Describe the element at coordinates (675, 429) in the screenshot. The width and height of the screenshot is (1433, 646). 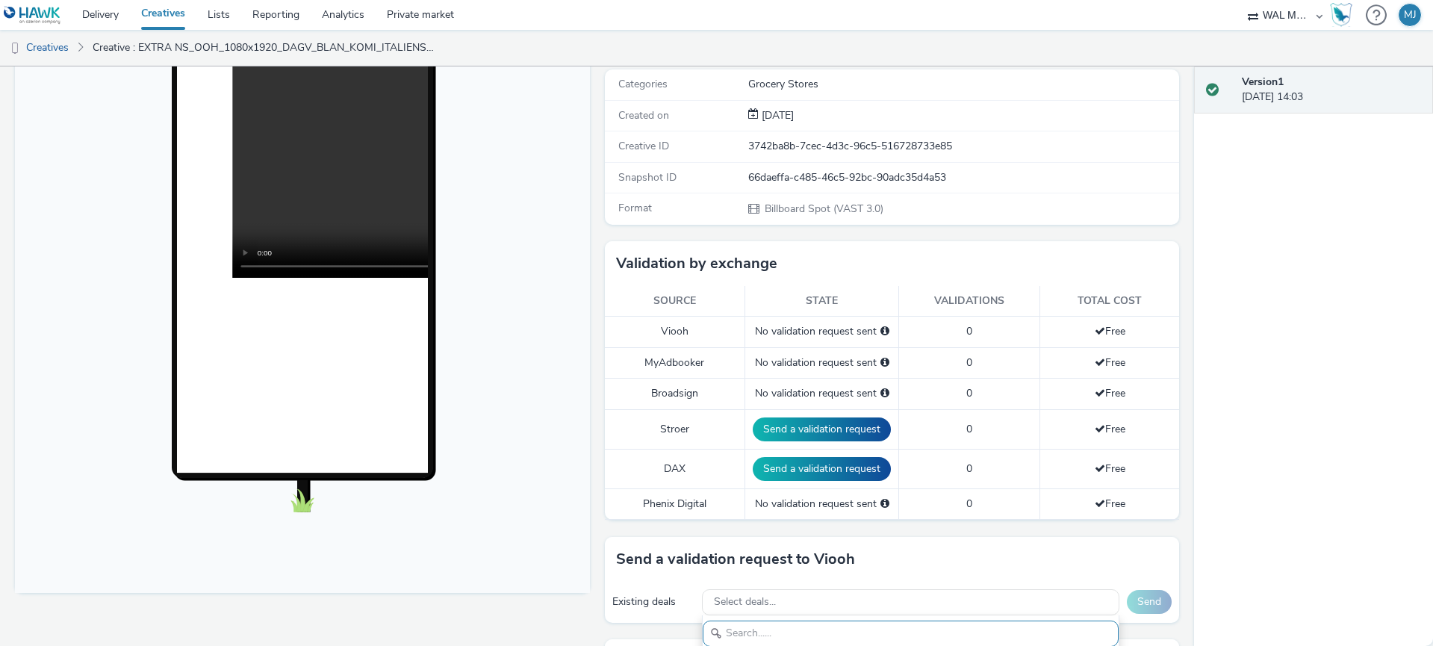
I see `td: Stroer` at that location.